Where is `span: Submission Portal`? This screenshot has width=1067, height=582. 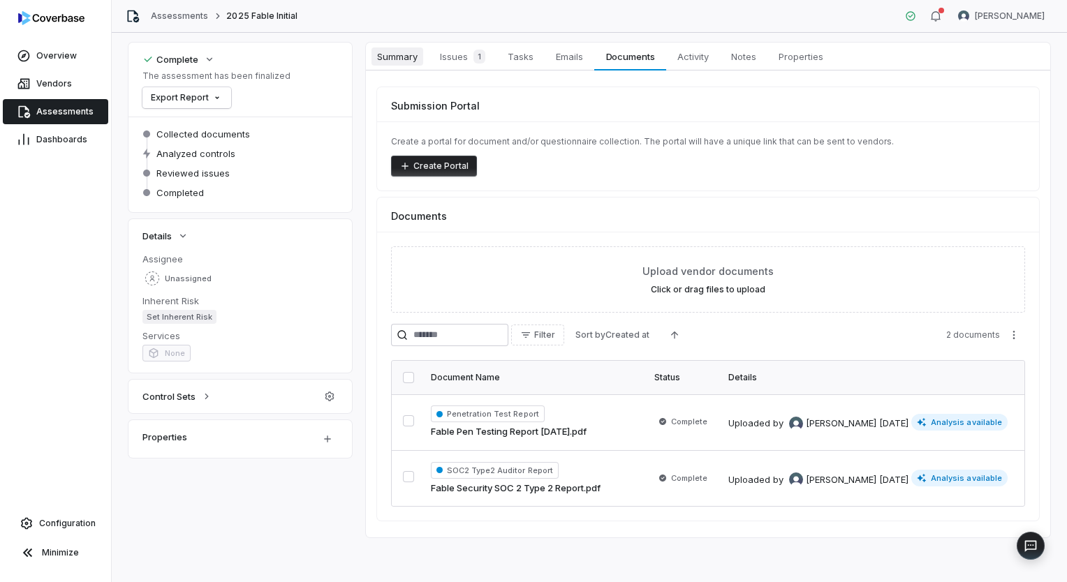 span: Submission Portal is located at coordinates (435, 105).